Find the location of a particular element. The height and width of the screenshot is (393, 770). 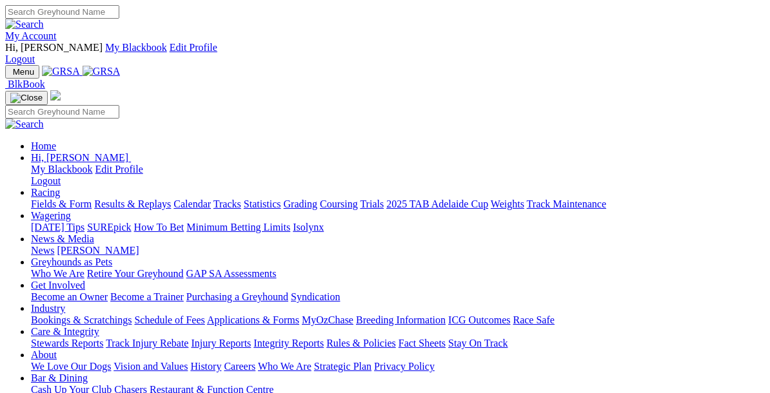

div: News & Media is located at coordinates (398, 251).